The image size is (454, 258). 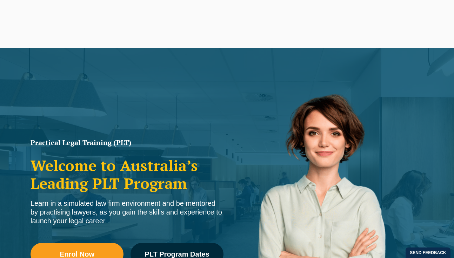 What do you see at coordinates (77, 254) in the screenshot?
I see `span: Enrol Now` at bounding box center [77, 254].